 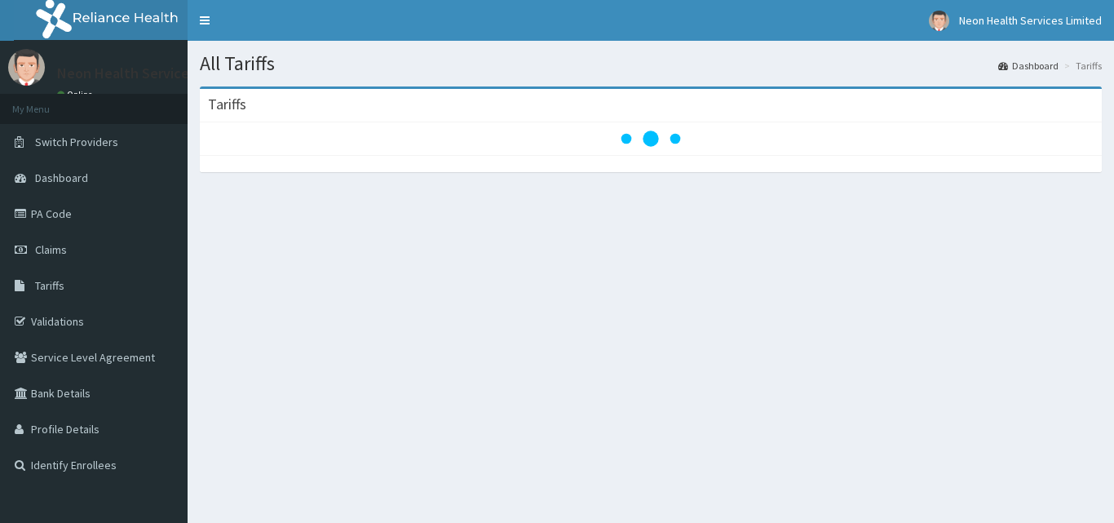 I want to click on span: Neon Health Services Limited, so click(x=1030, y=20).